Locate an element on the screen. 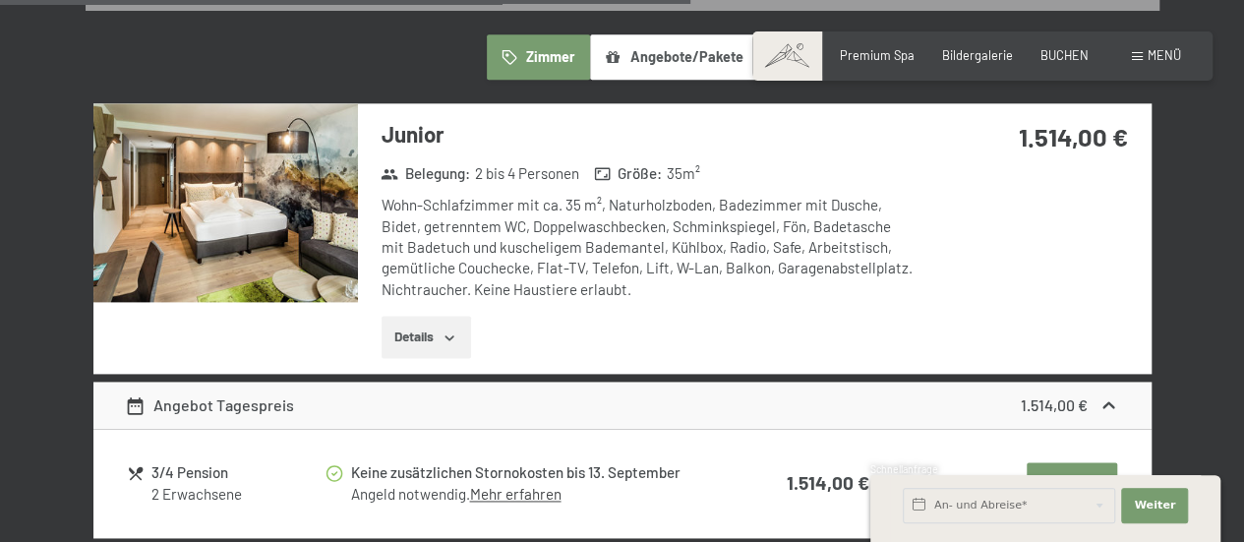 This screenshot has height=542, width=1244. button: Angebote/Pakete is located at coordinates (674, 57).